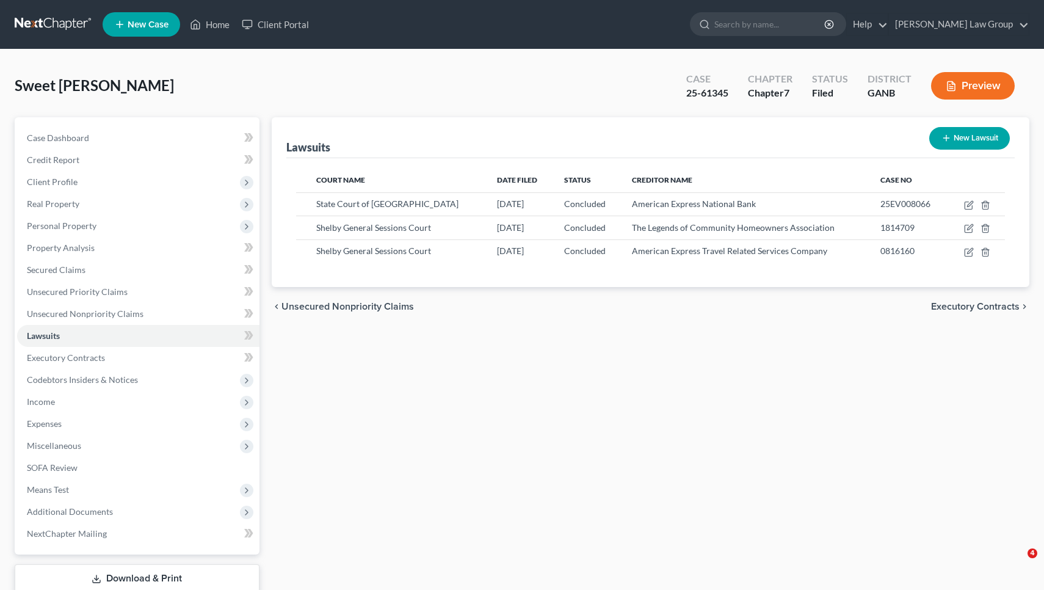 This screenshot has width=1044, height=590. What do you see at coordinates (897, 250) in the screenshot?
I see `span: 0816160` at bounding box center [897, 250].